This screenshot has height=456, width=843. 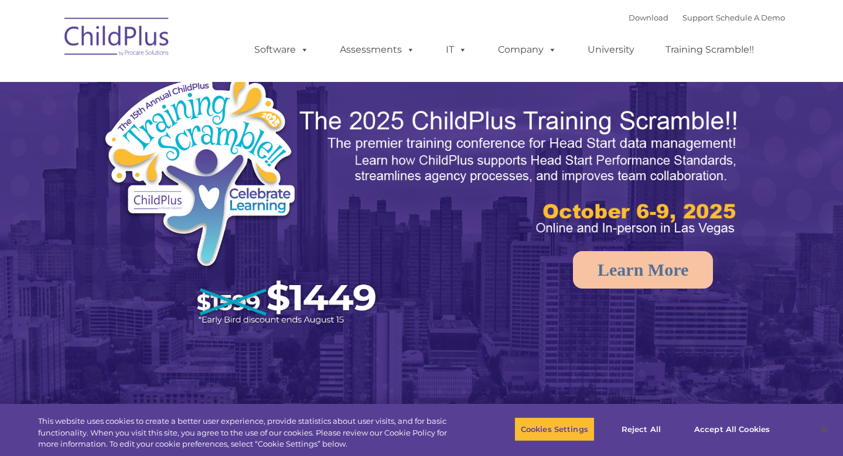 What do you see at coordinates (698, 18) in the screenshot?
I see `a: Support` at bounding box center [698, 18].